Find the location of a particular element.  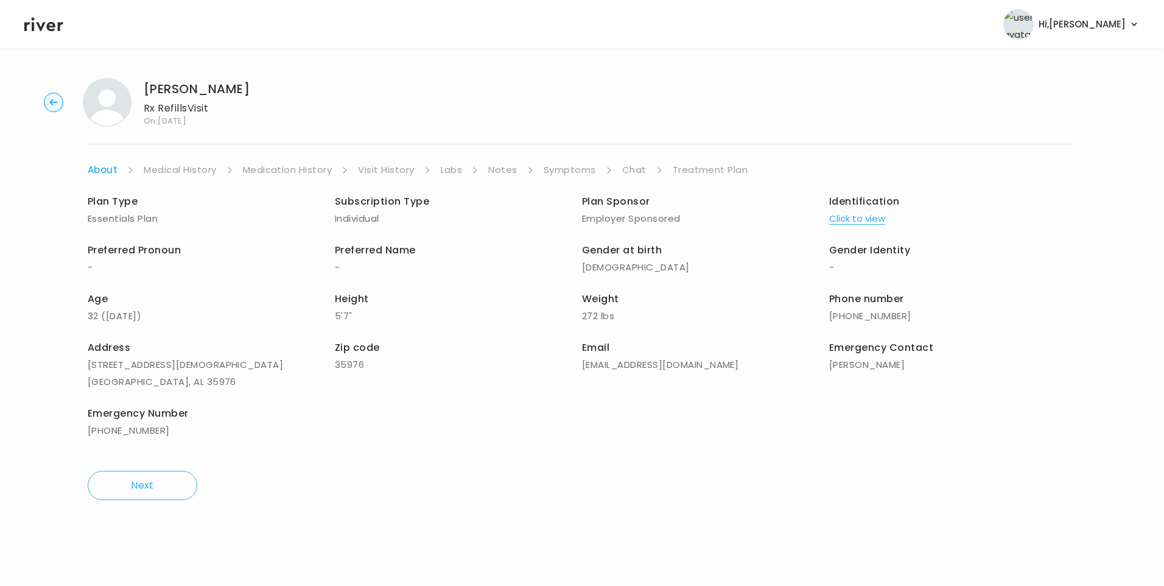

span: Preferred Pronoun is located at coordinates (134, 250).